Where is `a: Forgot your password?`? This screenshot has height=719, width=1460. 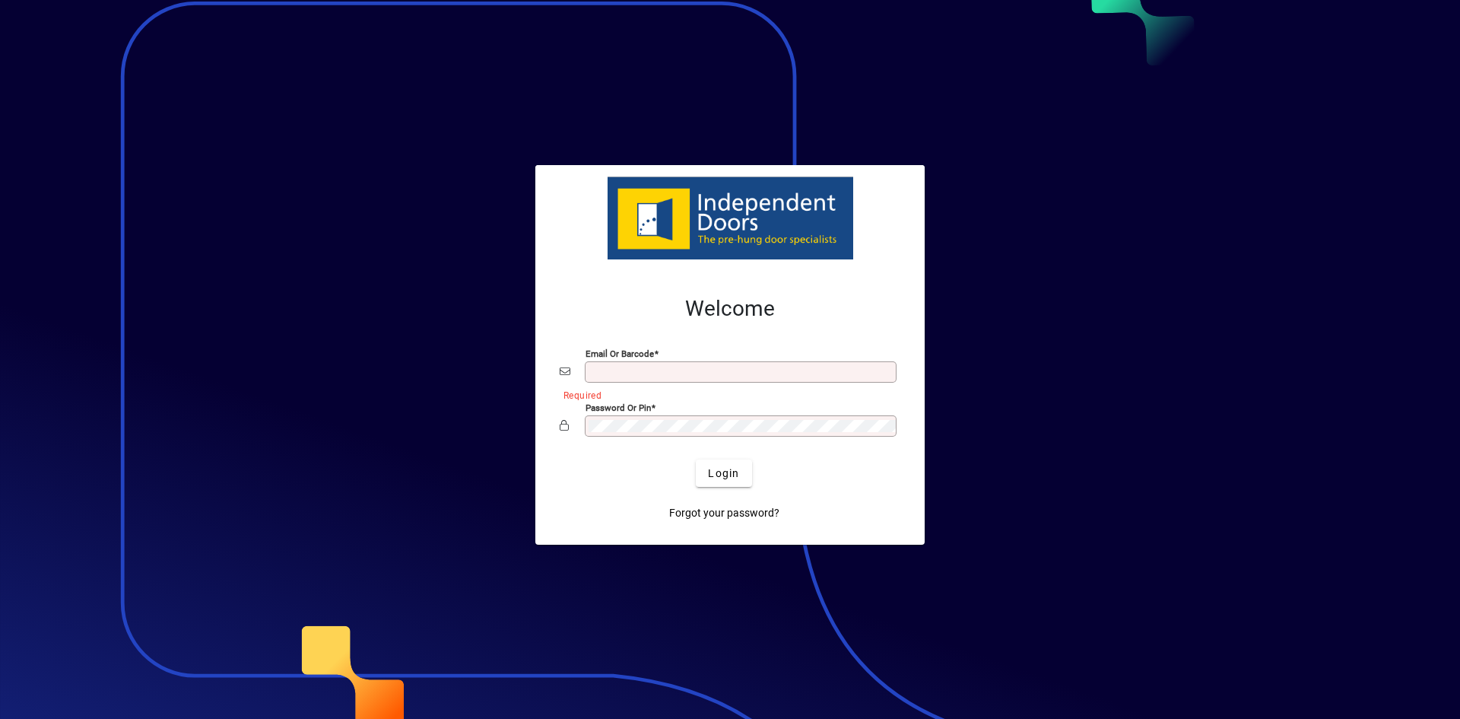
a: Forgot your password? is located at coordinates (724, 513).